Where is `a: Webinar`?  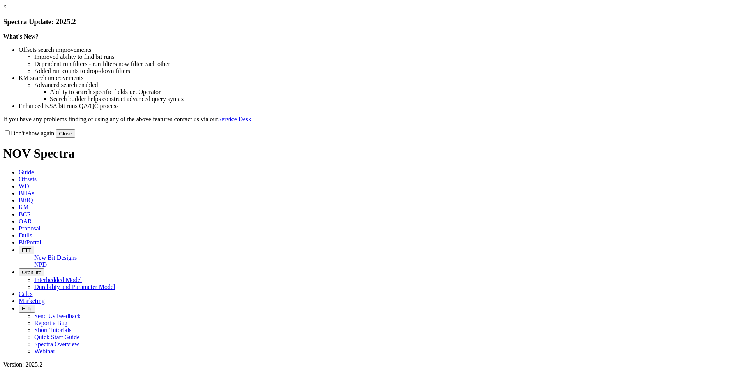 a: Webinar is located at coordinates (45, 351).